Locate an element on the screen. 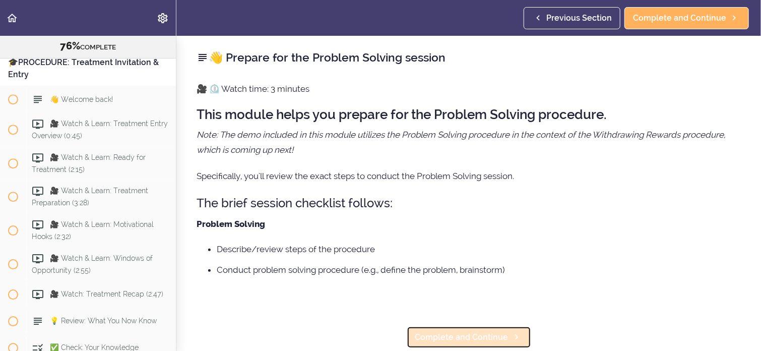 The height and width of the screenshot is (351, 761). span: 🎥 Watch & Learn: Ready for Treatment (2:15) is located at coordinates (89, 163).